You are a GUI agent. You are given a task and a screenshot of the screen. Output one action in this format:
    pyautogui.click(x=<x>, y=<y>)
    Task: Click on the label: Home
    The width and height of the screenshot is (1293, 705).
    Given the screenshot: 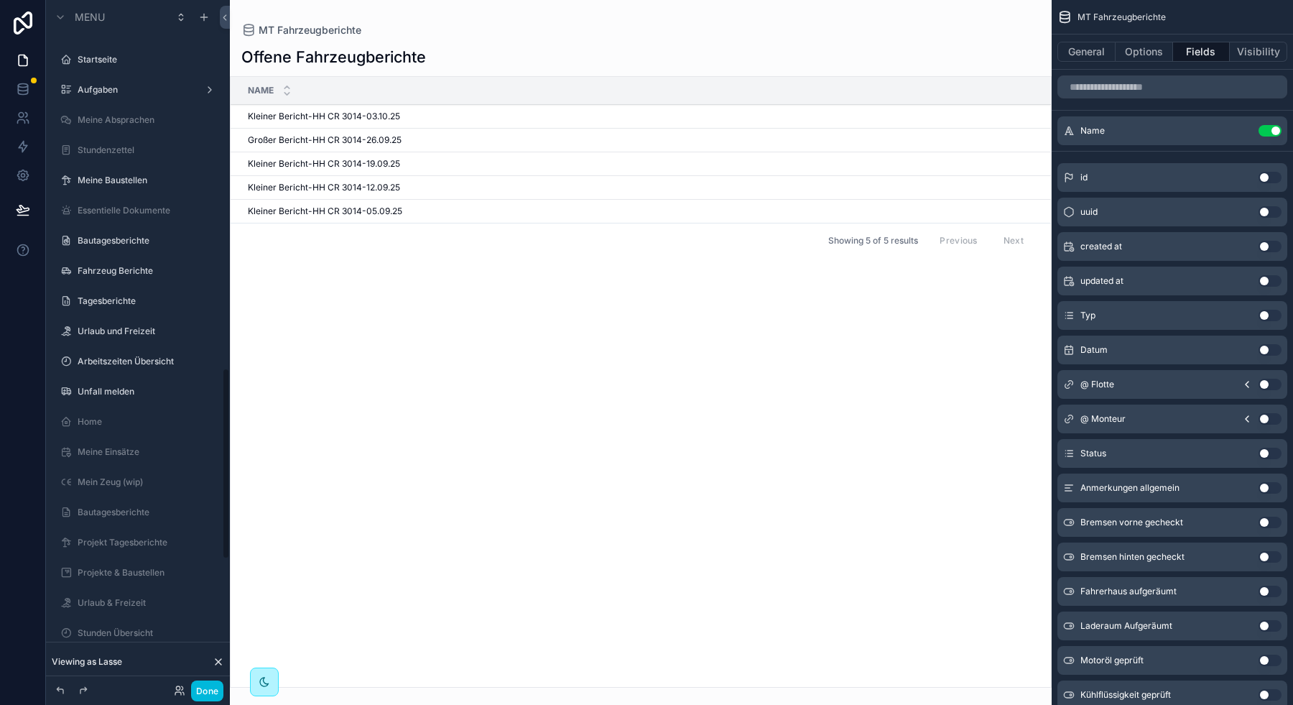 What is the action you would take?
    pyautogui.click(x=145, y=422)
    